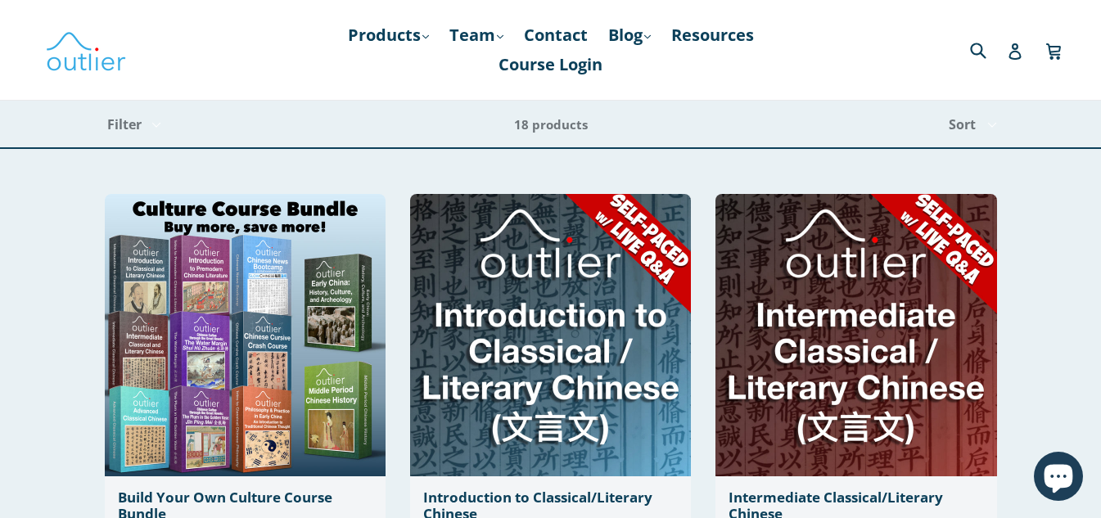 The image size is (1101, 518). Describe the element at coordinates (551, 124) in the screenshot. I see `span: 18 products` at that location.